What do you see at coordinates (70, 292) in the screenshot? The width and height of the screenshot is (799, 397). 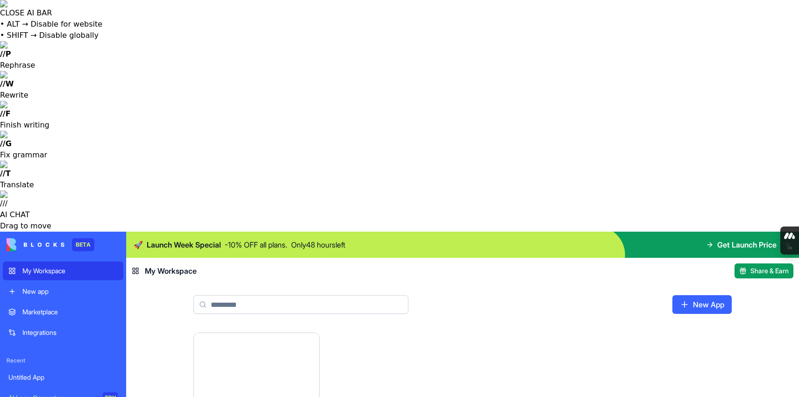 I see `div: New app` at bounding box center [70, 292].